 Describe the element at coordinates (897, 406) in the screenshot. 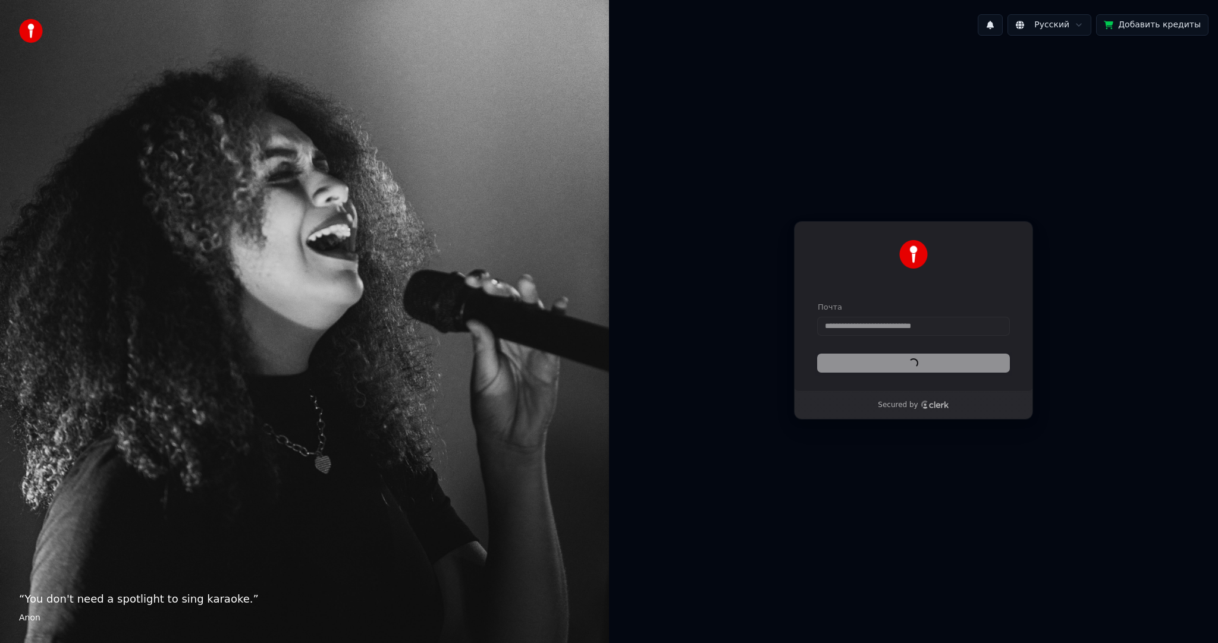

I see `p: Secured by` at that location.